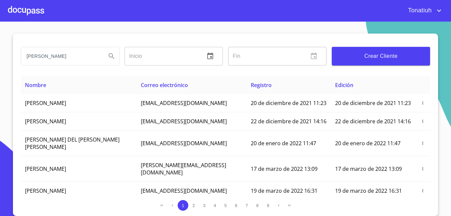 The height and width of the screenshot is (216, 451). I want to click on span: 2, so click(193, 205).